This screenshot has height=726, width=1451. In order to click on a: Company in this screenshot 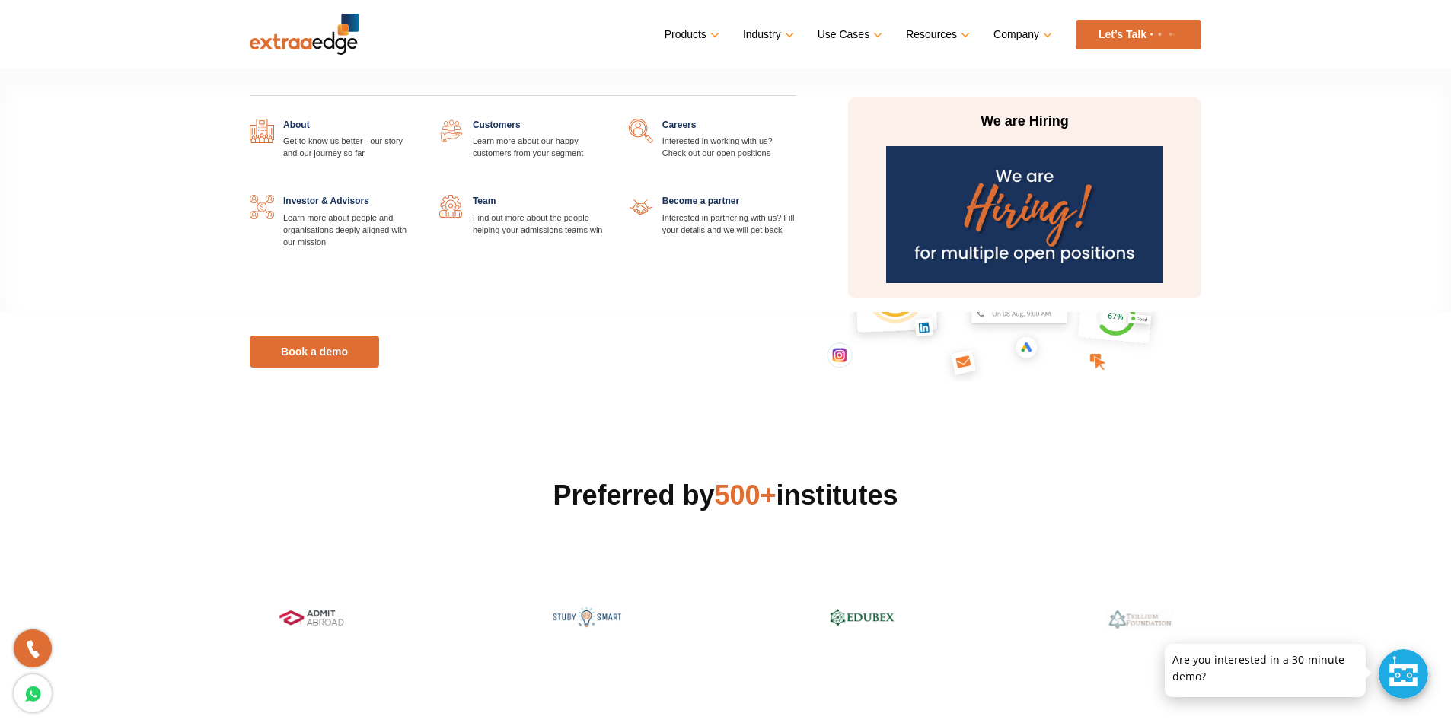, I will do `click(1021, 34)`.